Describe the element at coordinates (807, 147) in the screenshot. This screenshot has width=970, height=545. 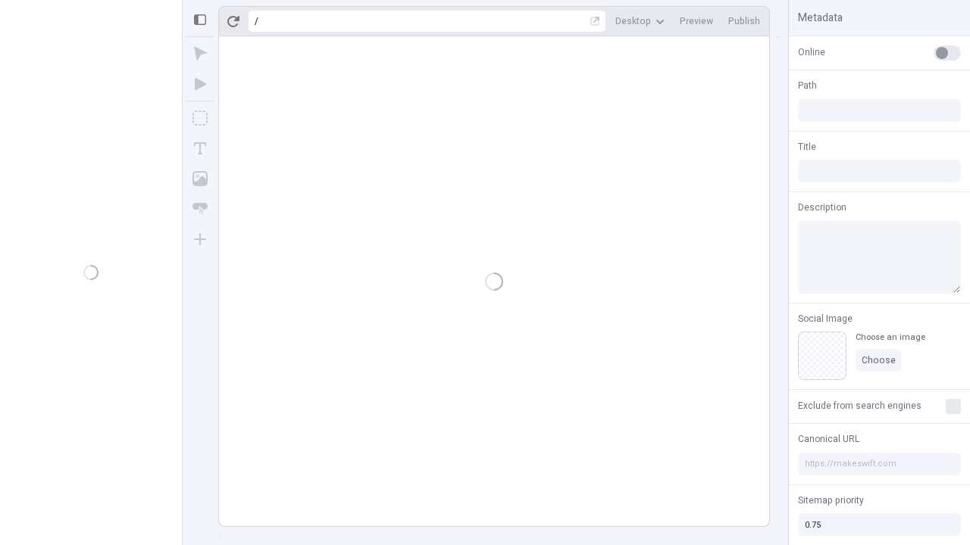
I see `span: Title` at that location.